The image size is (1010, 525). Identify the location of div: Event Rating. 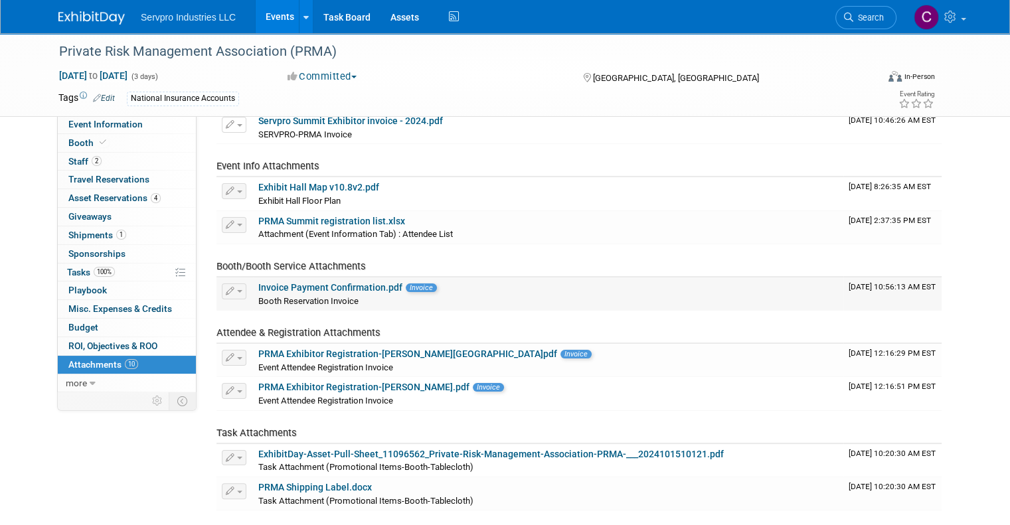
(916, 94).